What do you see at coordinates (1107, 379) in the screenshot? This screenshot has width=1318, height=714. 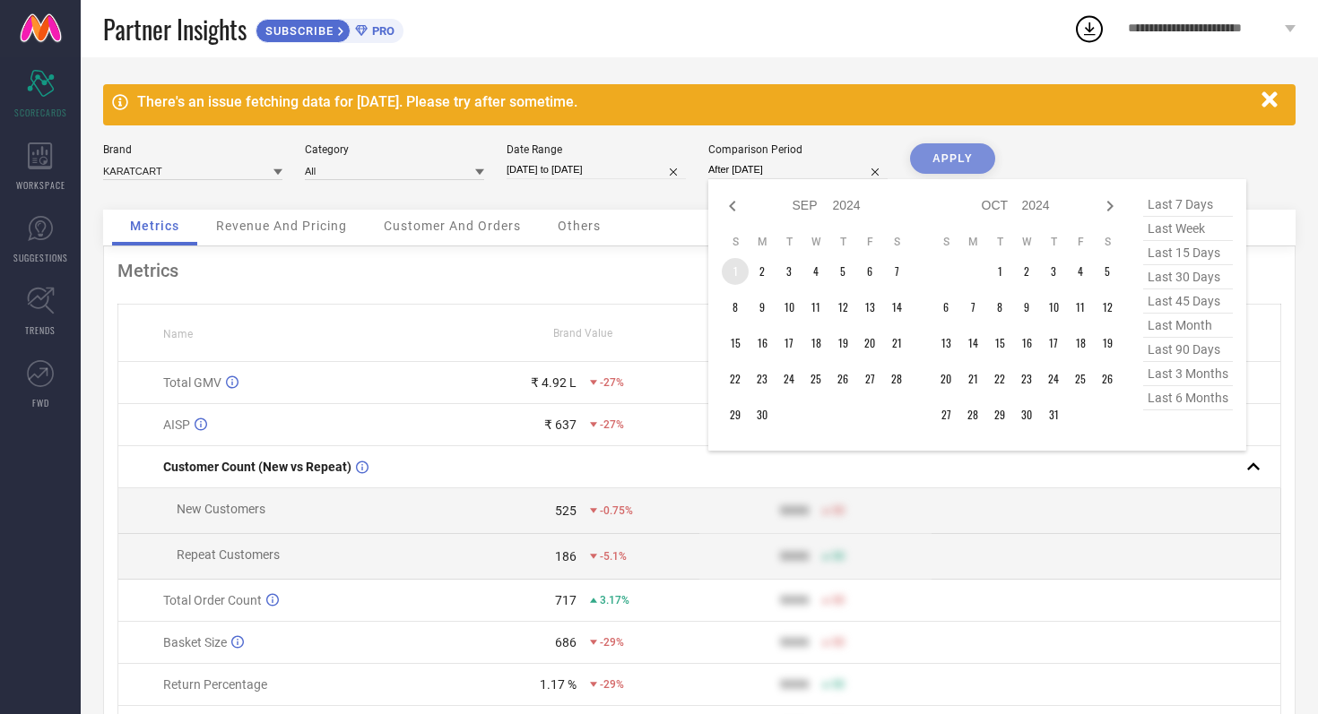 I see `td: Sat Oct 26 2024` at bounding box center [1107, 379].